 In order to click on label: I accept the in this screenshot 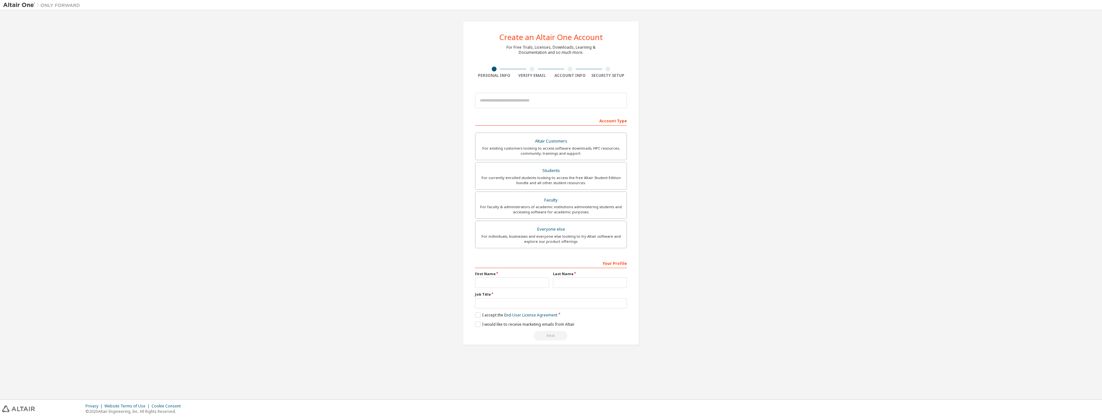, I will do `click(516, 315)`.